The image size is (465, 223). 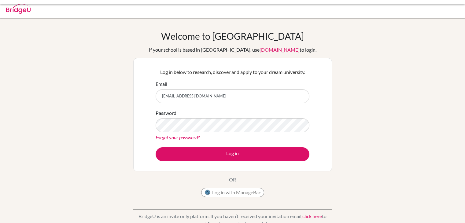 I want to click on img: Bridge-U, so click(x=18, y=9).